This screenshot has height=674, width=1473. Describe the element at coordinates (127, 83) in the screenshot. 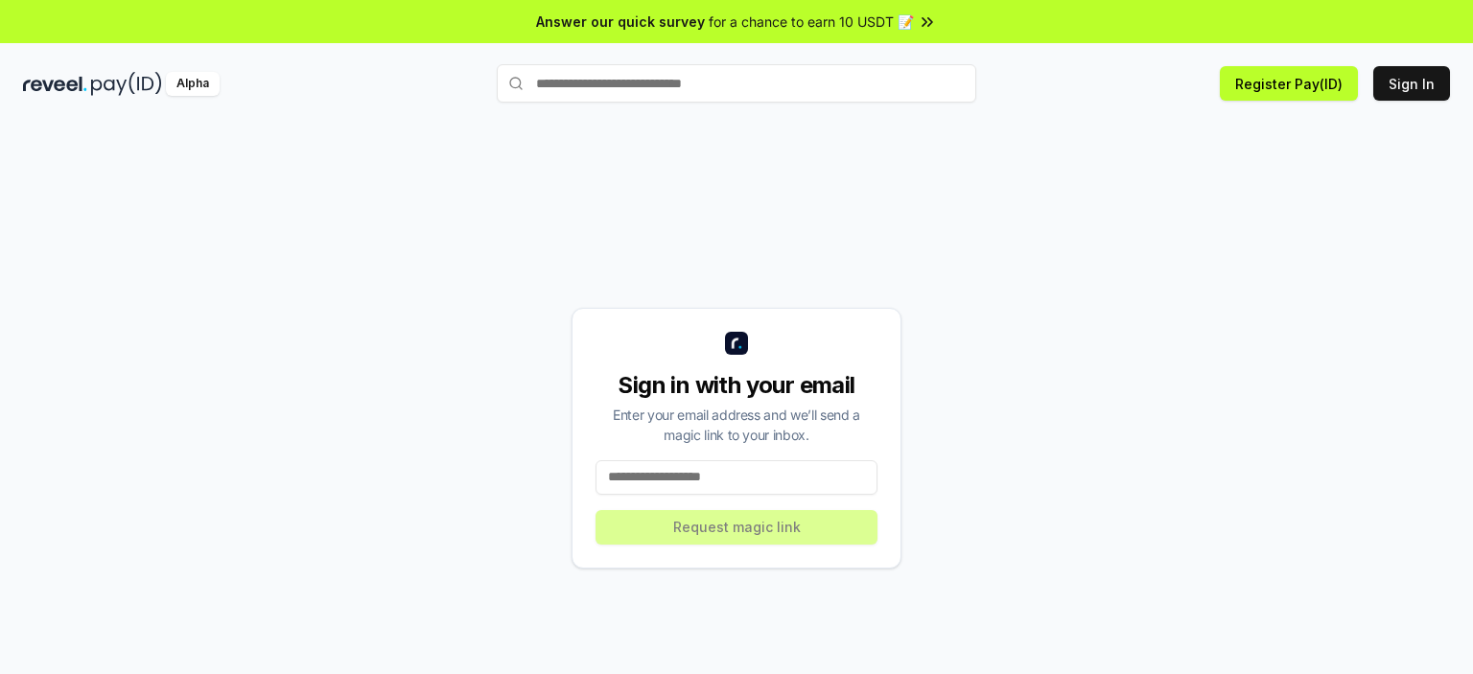

I see `img: pay_id` at that location.